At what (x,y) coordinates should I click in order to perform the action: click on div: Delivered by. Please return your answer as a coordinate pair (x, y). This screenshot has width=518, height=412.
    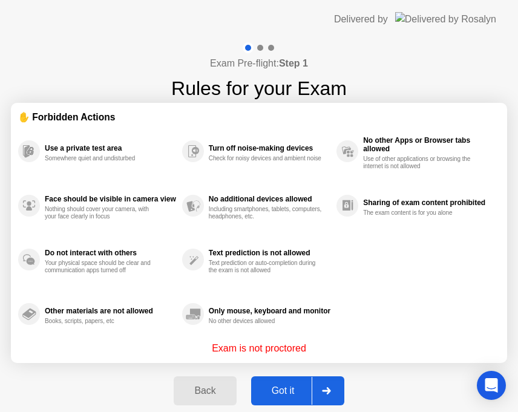
    Looking at the image, I should click on (361, 19).